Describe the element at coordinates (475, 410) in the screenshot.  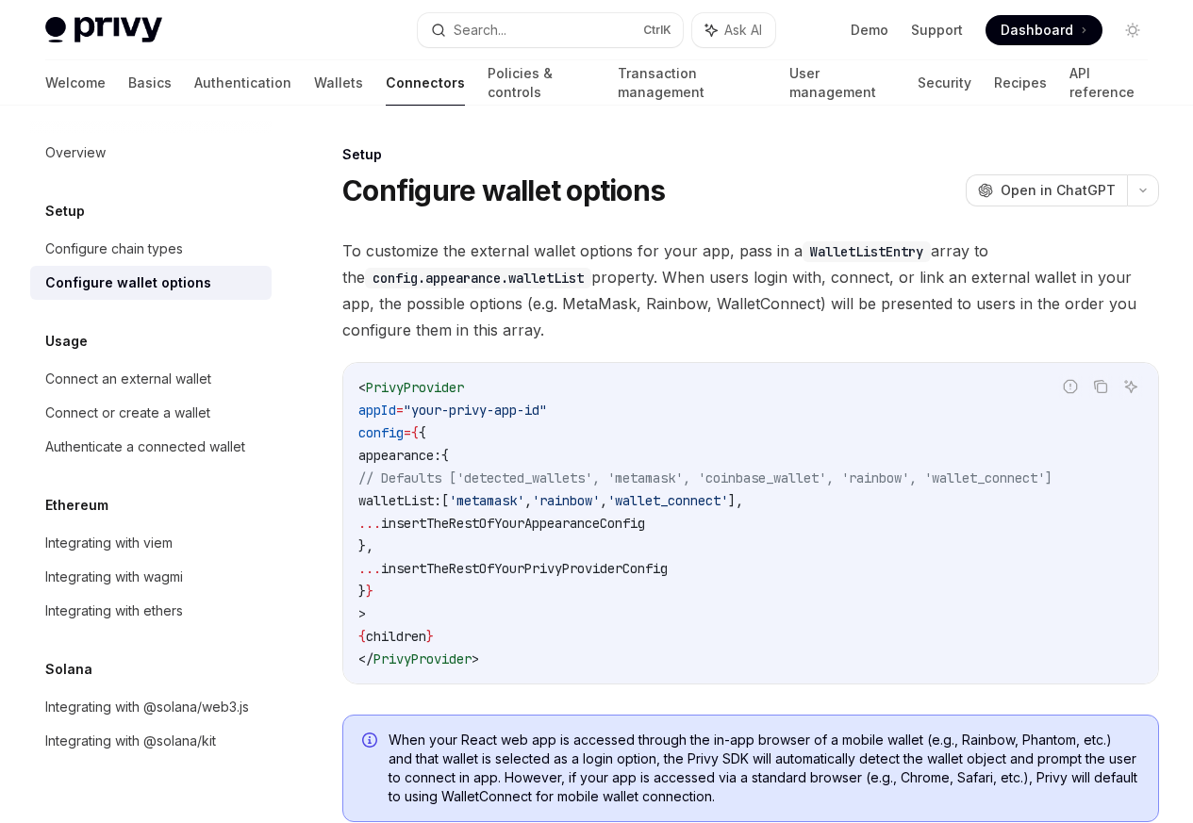
I see `span: "your-privy-app-id"` at that location.